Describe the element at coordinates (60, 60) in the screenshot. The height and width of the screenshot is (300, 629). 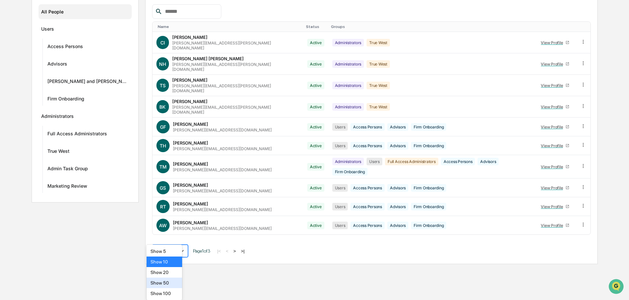
I see `div: We're available if you need us!` at that location.